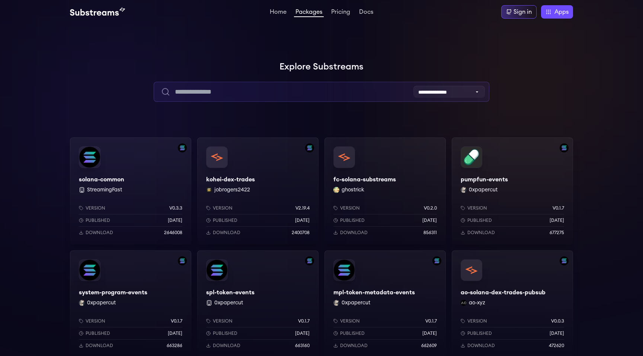 The height and width of the screenshot is (356, 643). I want to click on a: Docs, so click(366, 13).